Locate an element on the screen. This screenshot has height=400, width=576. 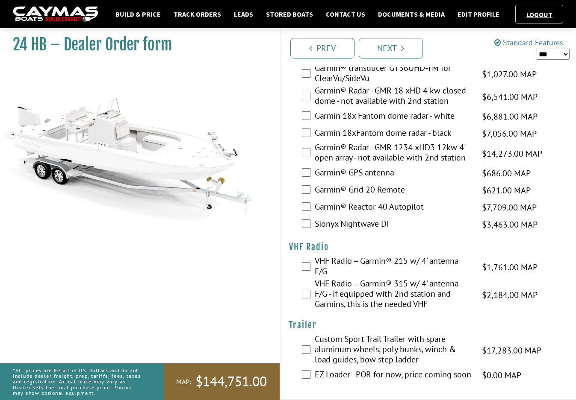
span: $6,541.00 MAP is located at coordinates (509, 97).